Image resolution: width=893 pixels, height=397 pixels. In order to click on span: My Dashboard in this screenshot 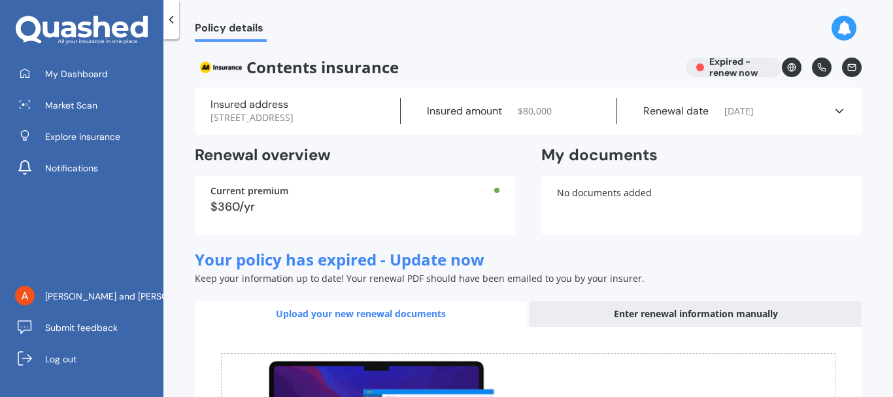, I will do `click(77, 74)`.